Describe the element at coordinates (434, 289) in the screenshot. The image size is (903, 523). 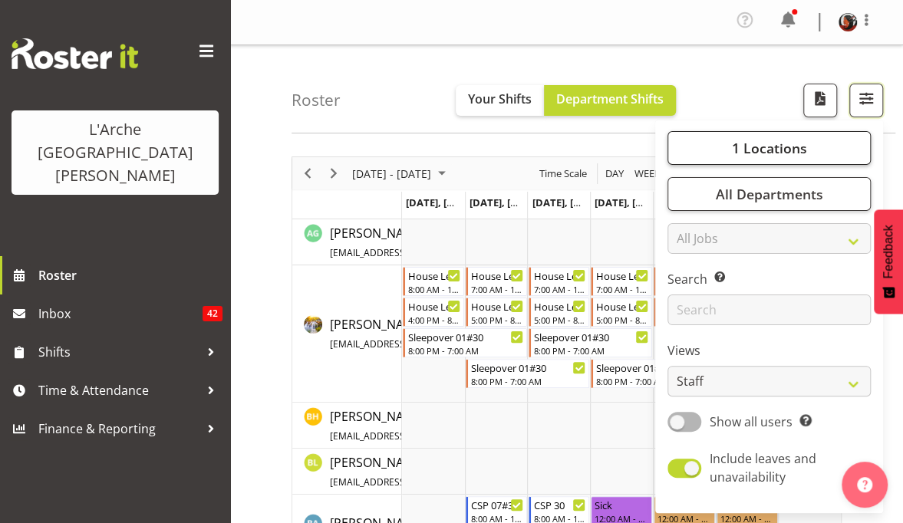
I see `div: 8:00 AM - 12:00 PM` at that location.